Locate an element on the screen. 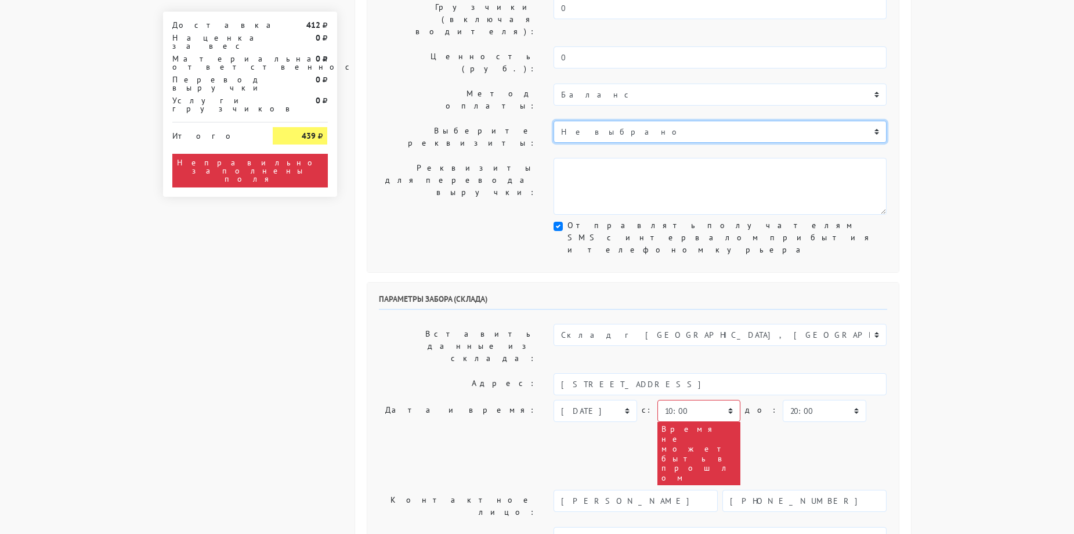  label: Адрес: is located at coordinates (458, 384).